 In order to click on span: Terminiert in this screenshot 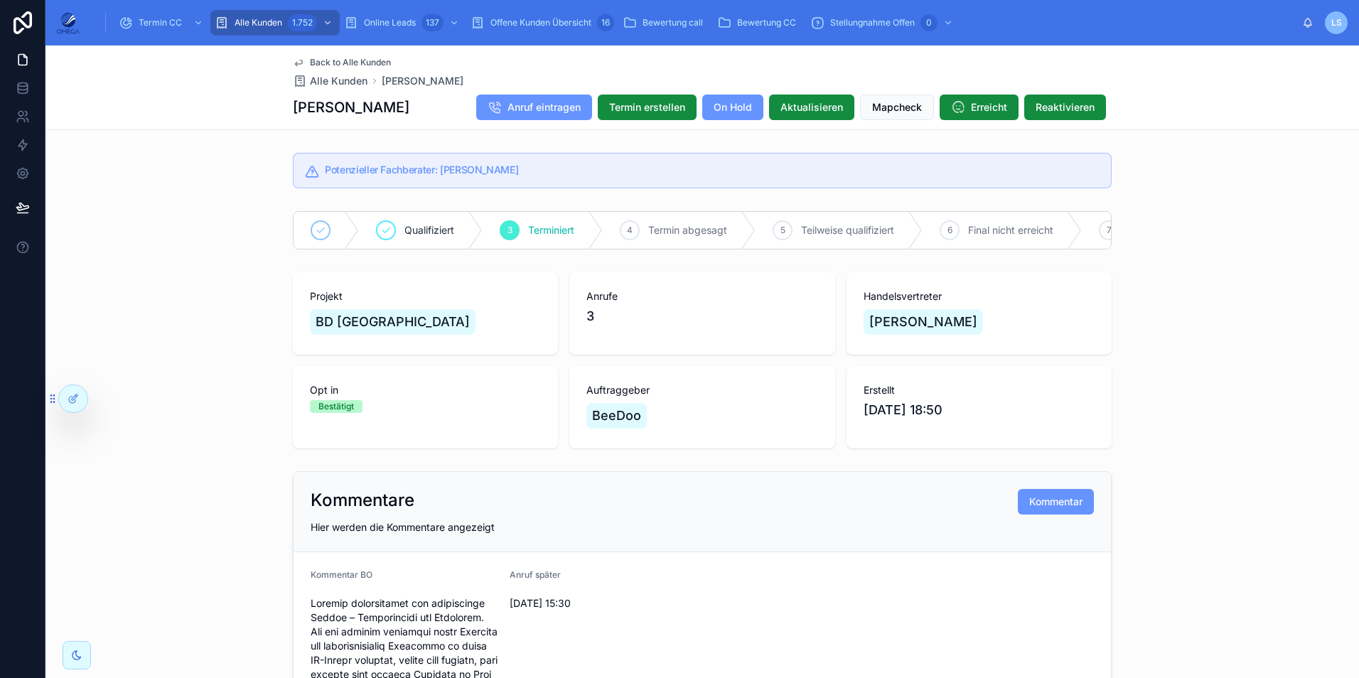, I will do `click(551, 230)`.